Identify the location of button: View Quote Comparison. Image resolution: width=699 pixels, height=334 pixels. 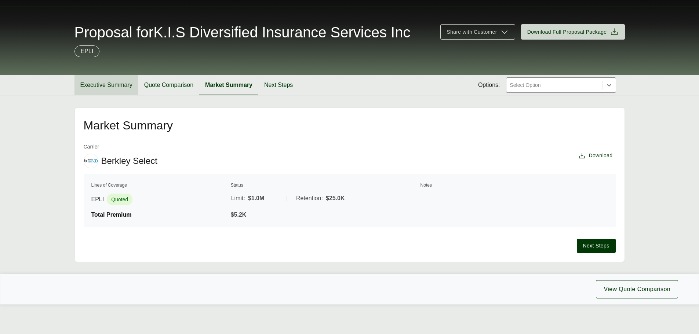
(637, 289).